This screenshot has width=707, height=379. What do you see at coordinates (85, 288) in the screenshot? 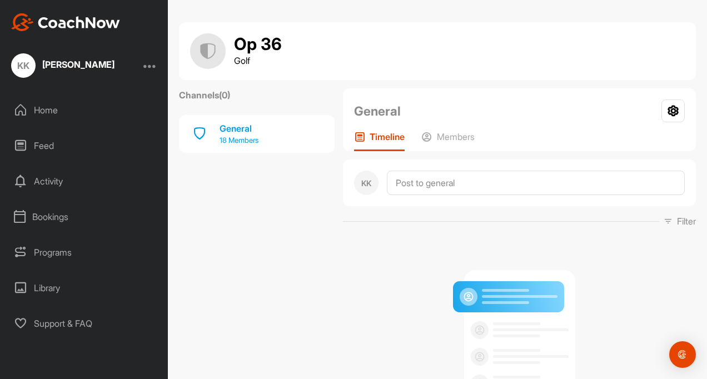
I see `div: Library` at bounding box center [85, 288].